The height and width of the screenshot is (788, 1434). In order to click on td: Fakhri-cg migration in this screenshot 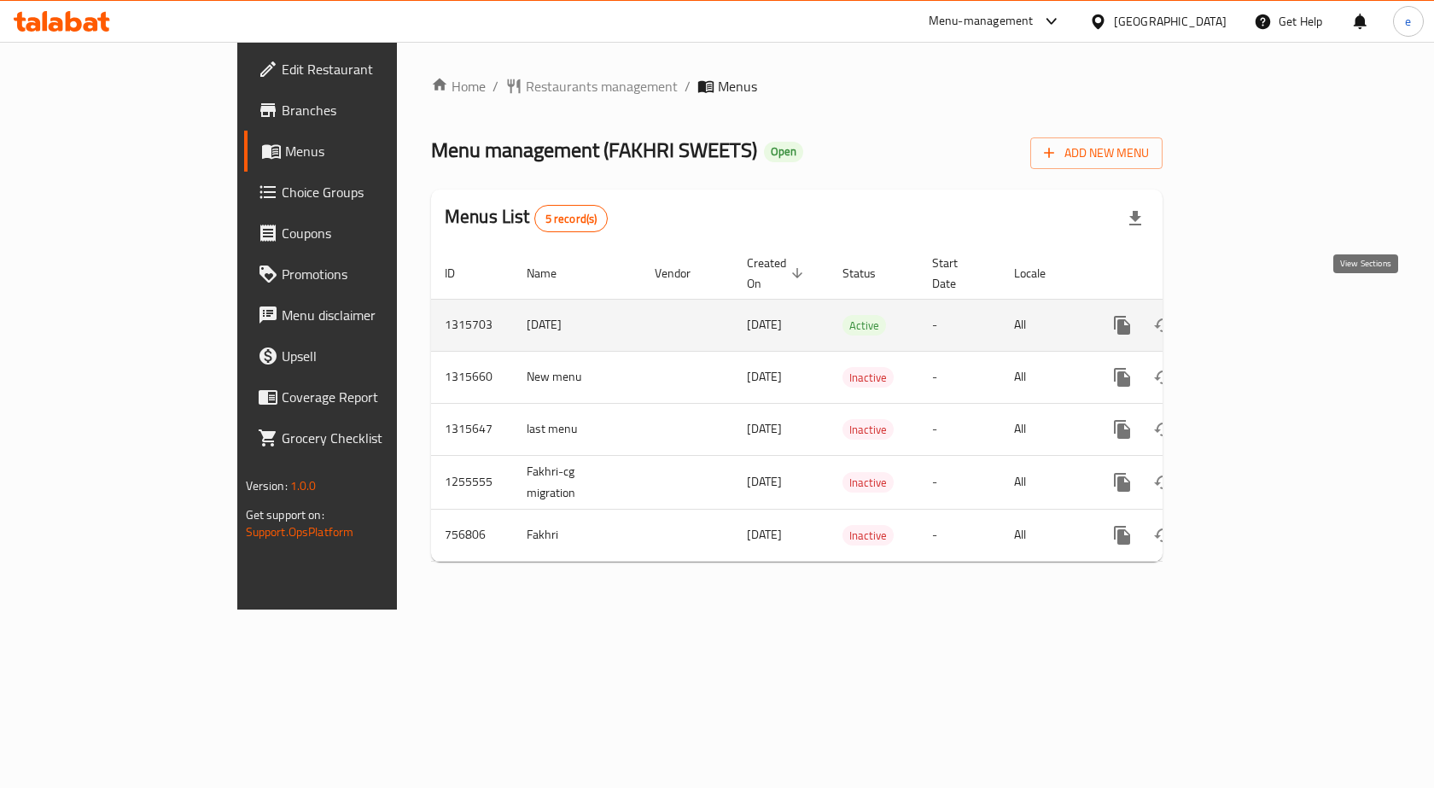, I will do `click(577, 481)`.